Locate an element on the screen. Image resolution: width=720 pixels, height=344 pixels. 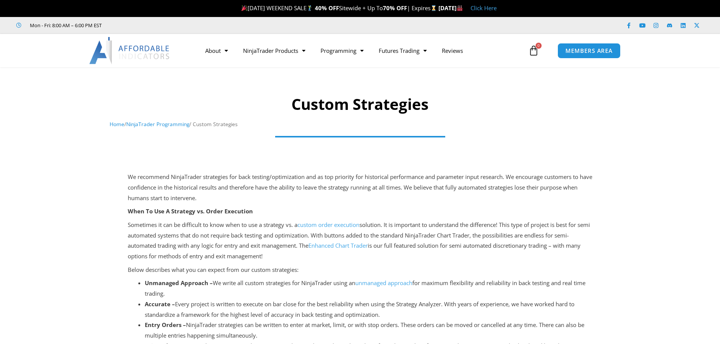
p: Below describes what you can expect from our custom strategies: is located at coordinates (360, 270).